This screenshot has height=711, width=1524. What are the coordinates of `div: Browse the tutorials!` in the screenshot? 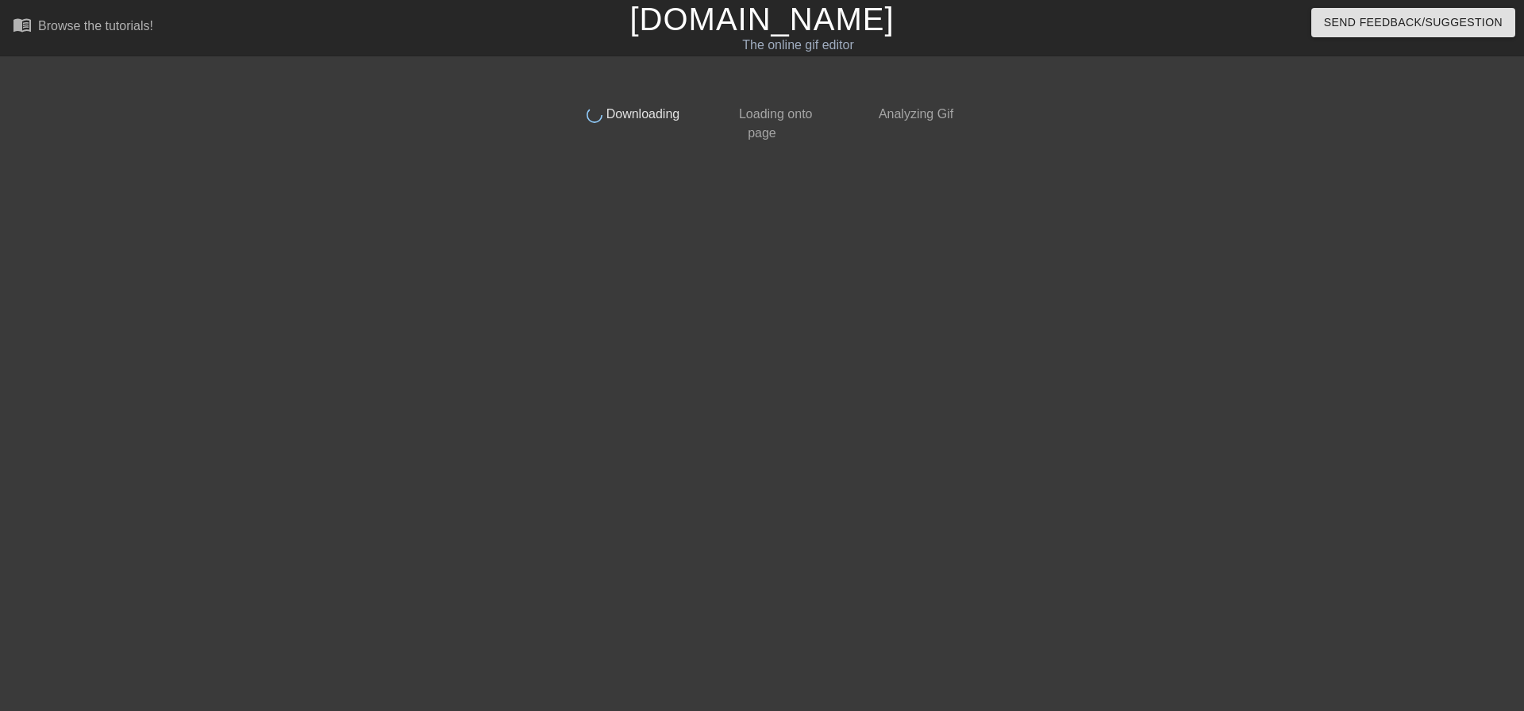 It's located at (95, 25).